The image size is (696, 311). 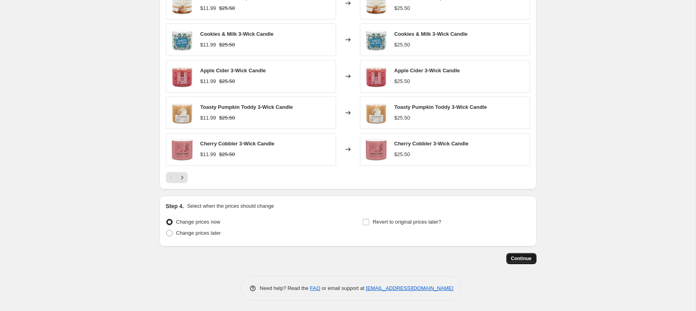 What do you see at coordinates (176, 177) in the screenshot?
I see `nav: Pagination` at bounding box center [176, 177].